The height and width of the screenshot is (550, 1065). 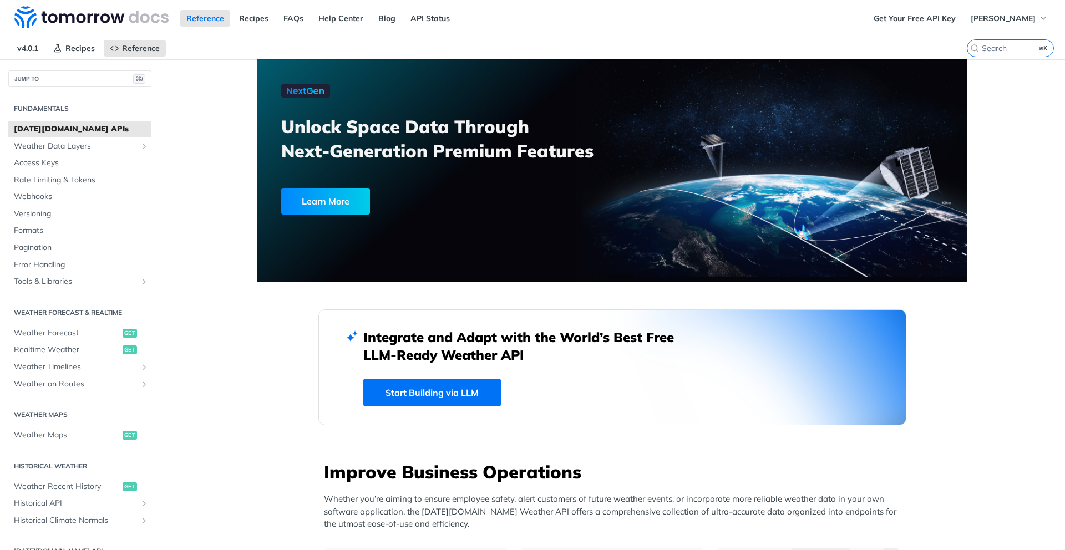 What do you see at coordinates (81, 214) in the screenshot?
I see `span: Versioning` at bounding box center [81, 214].